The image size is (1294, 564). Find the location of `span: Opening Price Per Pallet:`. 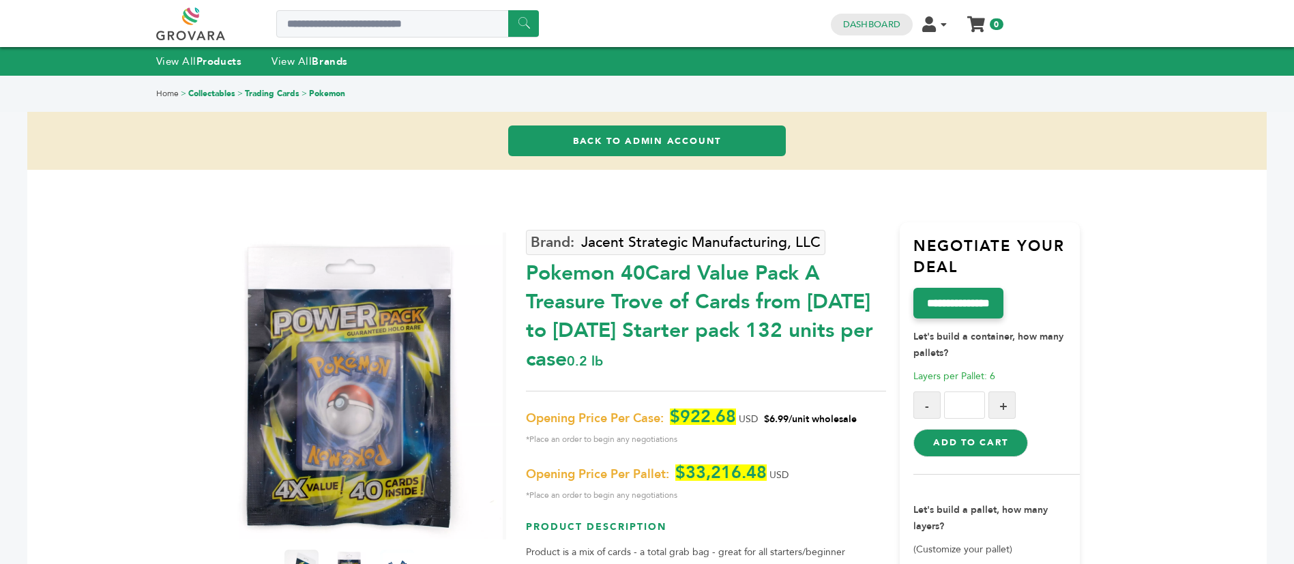

span: Opening Price Per Pallet: is located at coordinates (597, 475).